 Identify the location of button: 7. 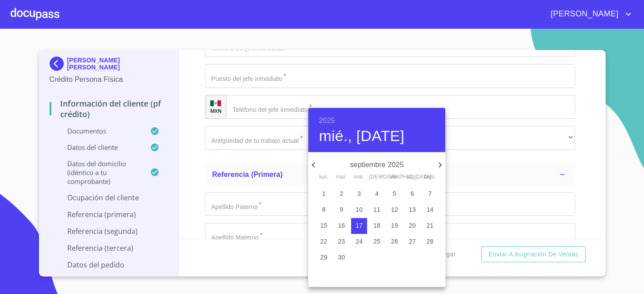
(430, 194).